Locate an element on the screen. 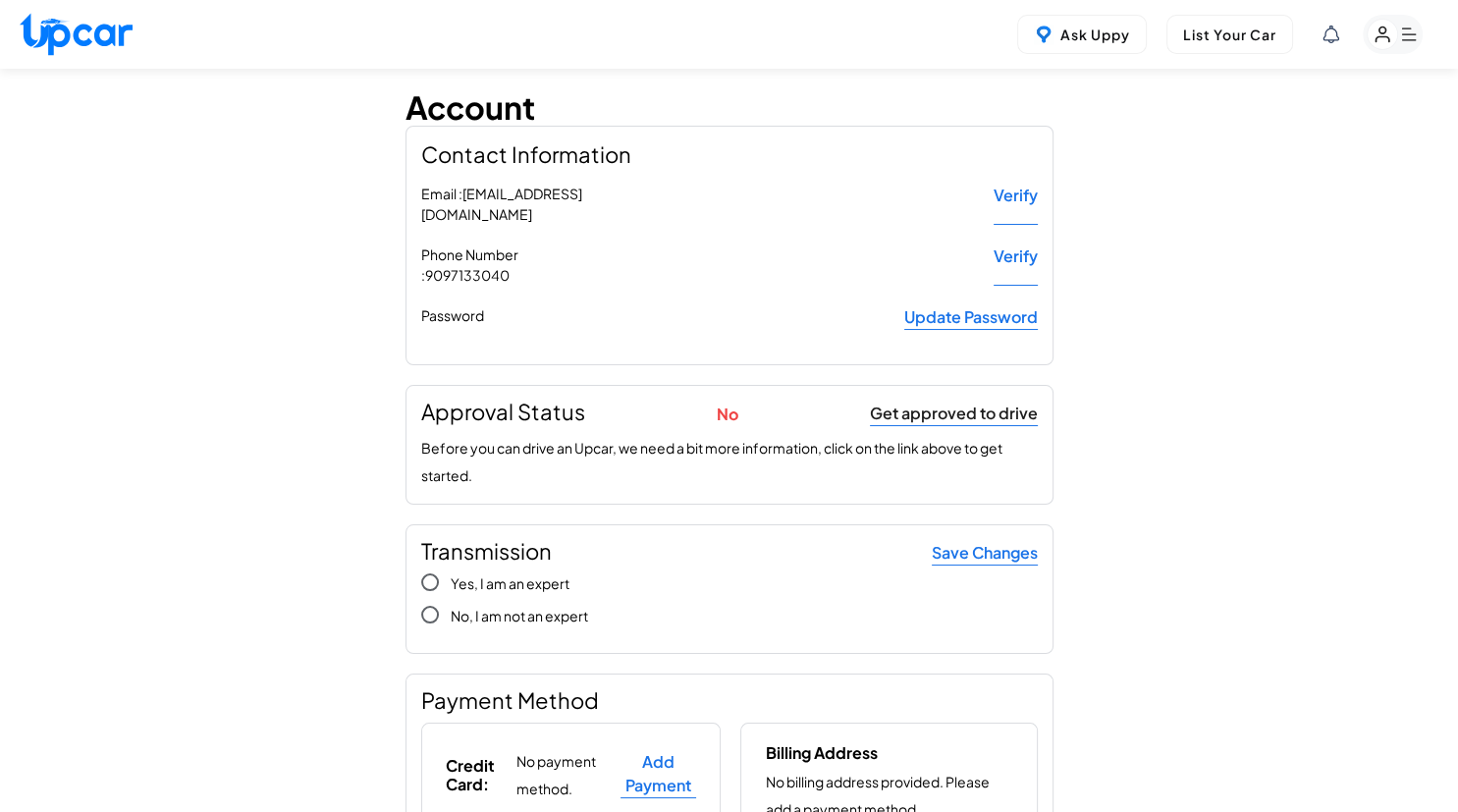 The height and width of the screenshot is (812, 1458). span: Yes, I am an expert is located at coordinates (509, 584).